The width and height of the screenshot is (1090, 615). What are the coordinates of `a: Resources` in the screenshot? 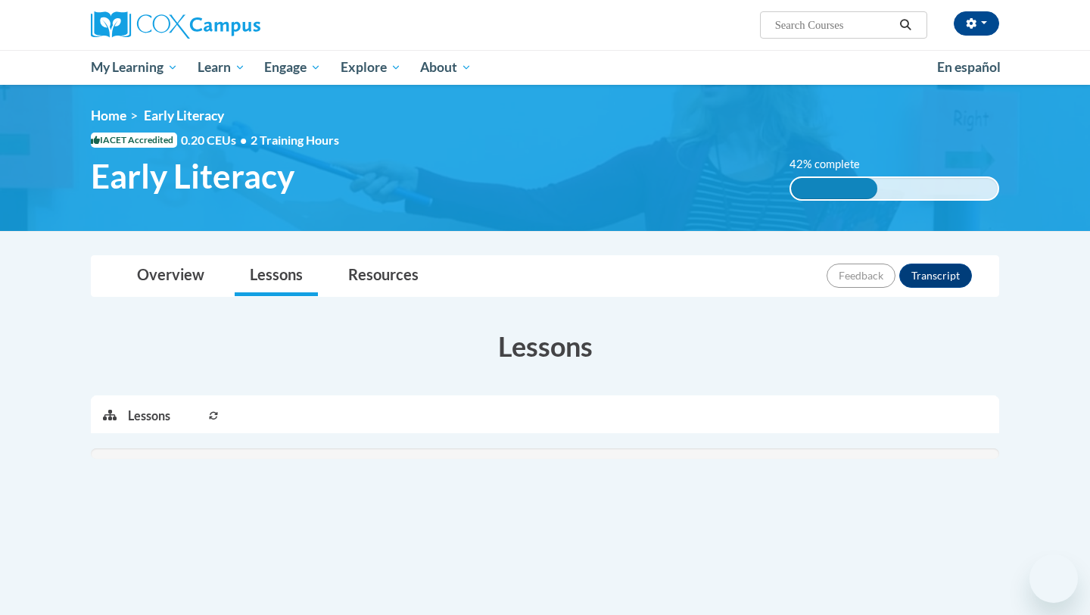 It's located at (383, 275).